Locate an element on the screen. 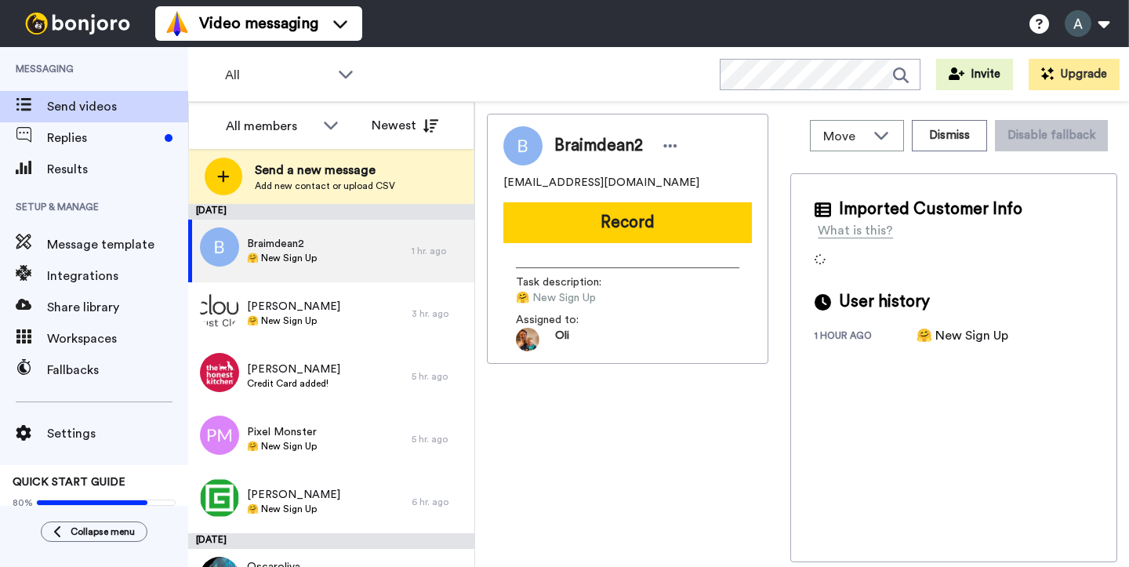 The image size is (1129, 567). a: Invite is located at coordinates (975, 74).